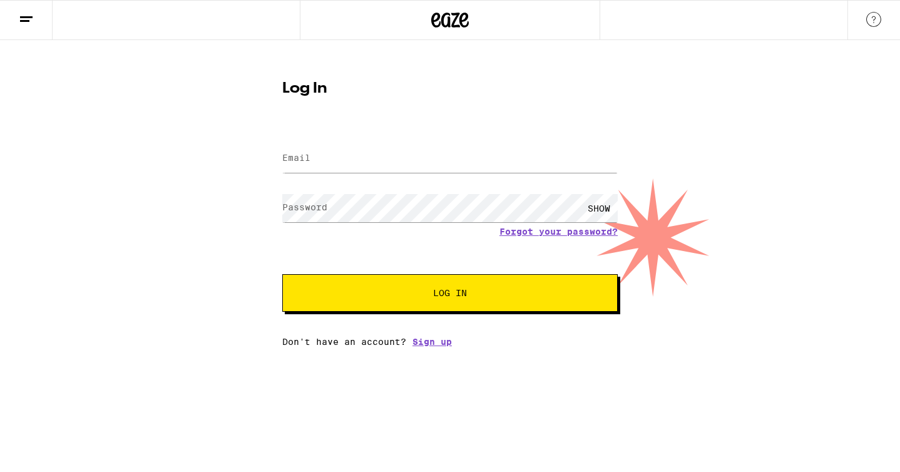 The image size is (900, 472). Describe the element at coordinates (599, 208) in the screenshot. I see `div: SHOW` at that location.